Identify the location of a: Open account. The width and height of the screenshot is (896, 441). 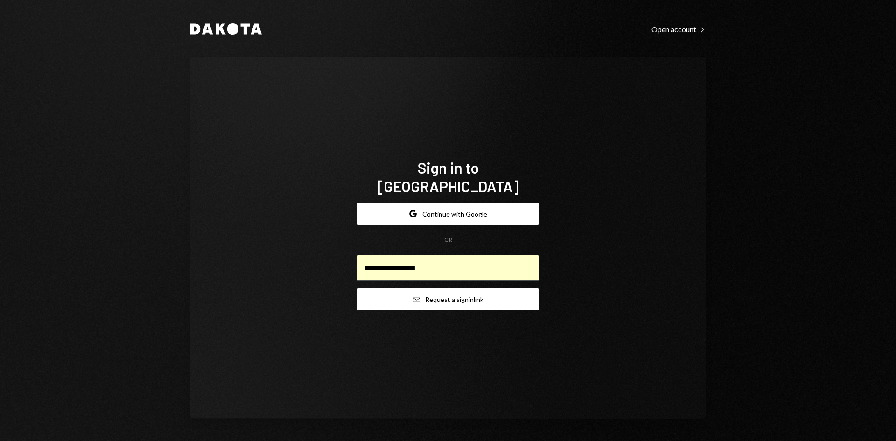
(678, 29).